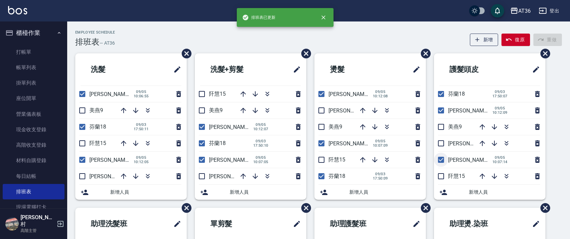 The width and height of the screenshot is (570, 239). Describe the element at coordinates (34, 114) in the screenshot. I see `a: 營業儀表板` at that location.